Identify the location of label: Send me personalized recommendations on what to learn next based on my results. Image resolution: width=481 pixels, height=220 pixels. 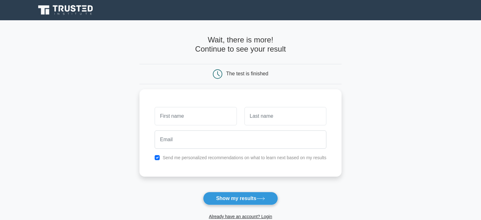
(244, 157).